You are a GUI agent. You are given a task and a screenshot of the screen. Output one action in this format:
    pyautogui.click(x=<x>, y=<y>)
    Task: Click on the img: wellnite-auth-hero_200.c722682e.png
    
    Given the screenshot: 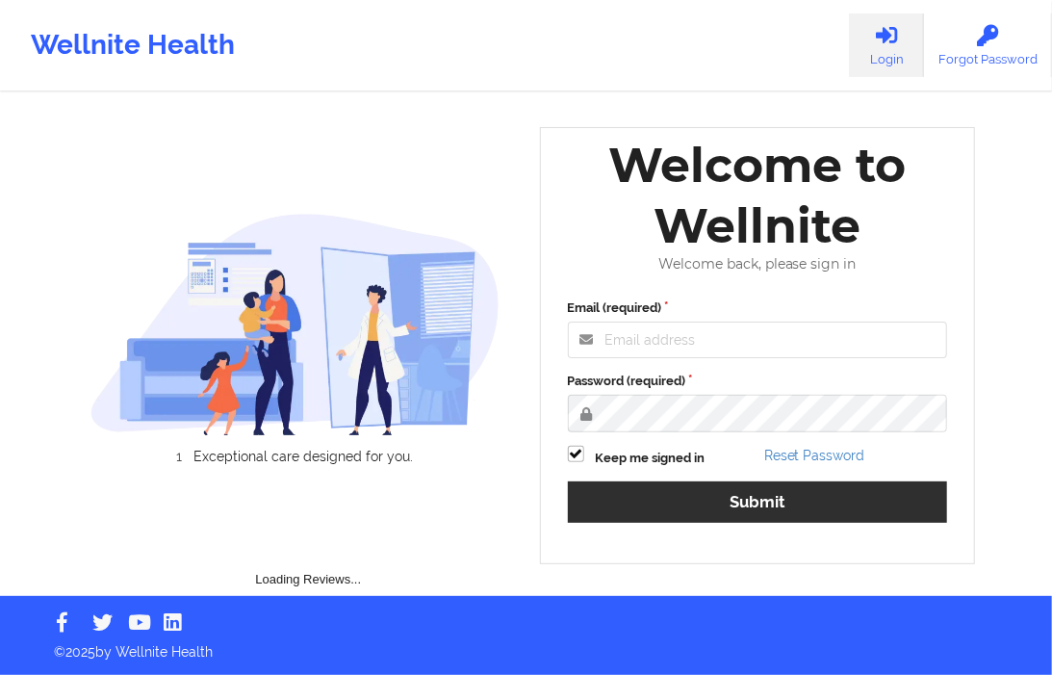 What is the action you would take?
    pyautogui.click(x=295, y=323)
    